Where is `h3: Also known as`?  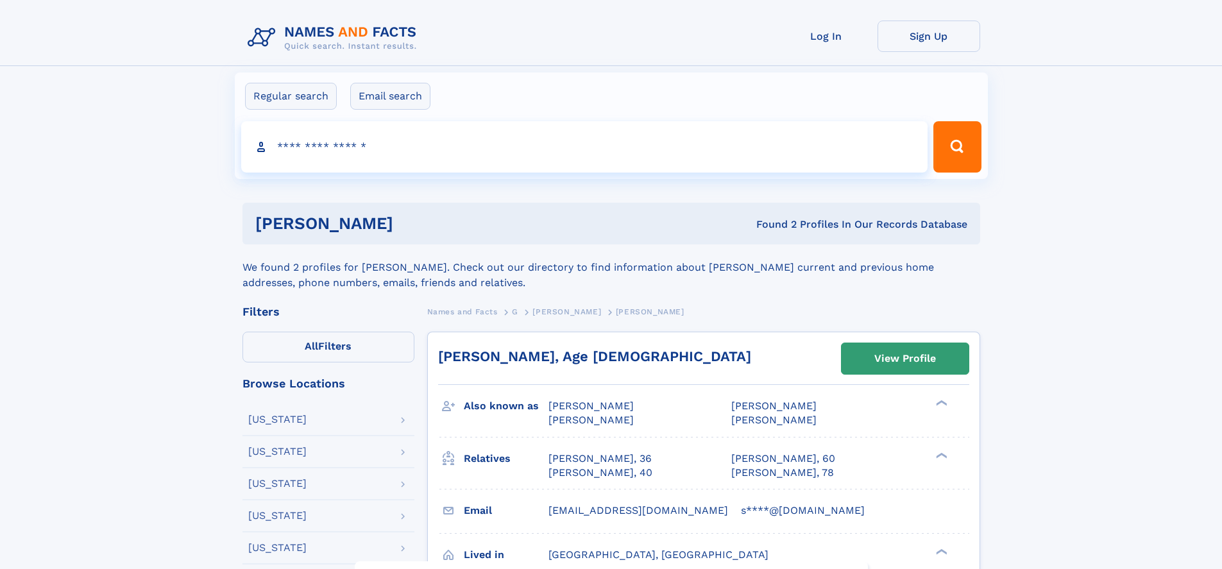
h3: Also known as is located at coordinates (506, 406).